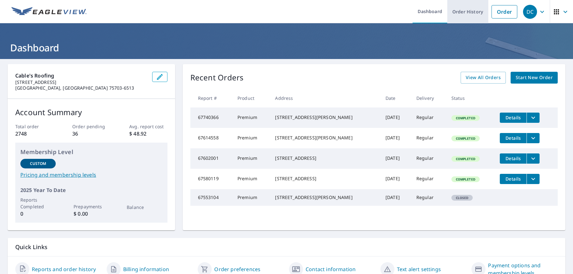 The image size is (573, 274). I want to click on p: Balance, so click(144, 207).